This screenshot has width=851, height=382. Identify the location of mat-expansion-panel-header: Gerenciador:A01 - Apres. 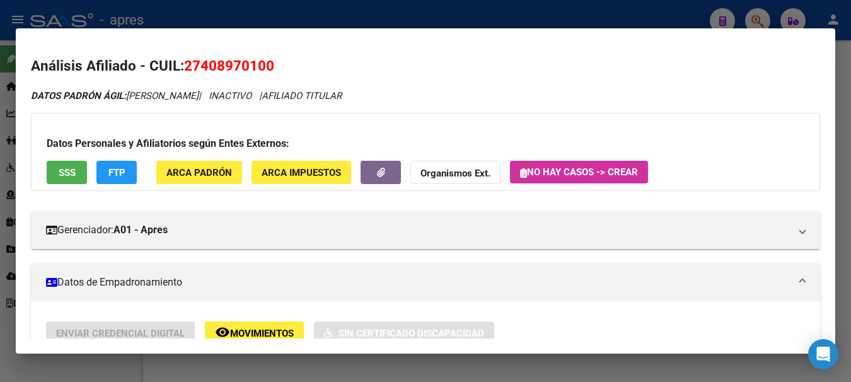
(425, 230).